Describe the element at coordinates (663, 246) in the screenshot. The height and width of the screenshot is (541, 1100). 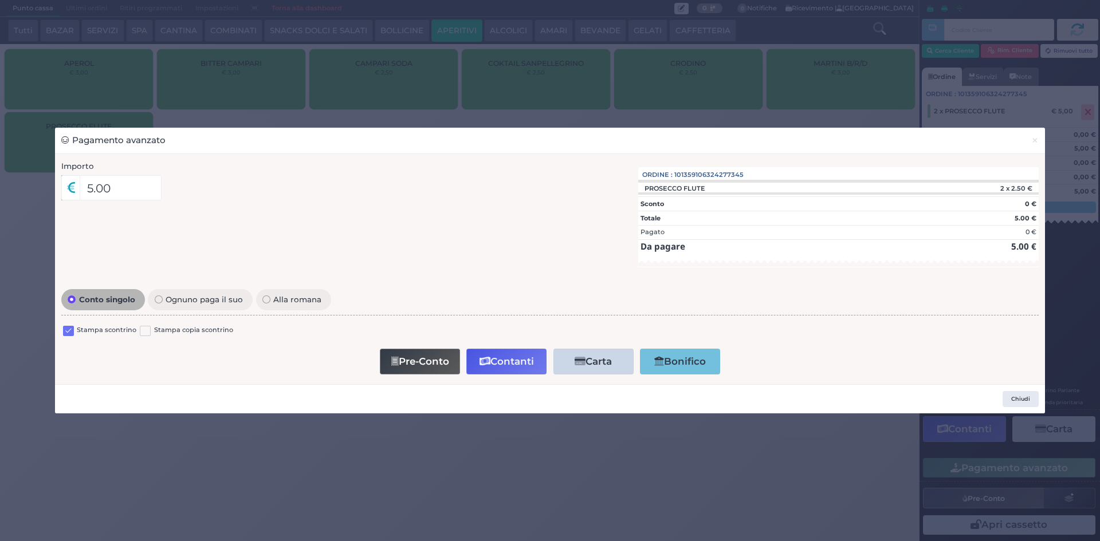
I see `strong: Da pagare` at that location.